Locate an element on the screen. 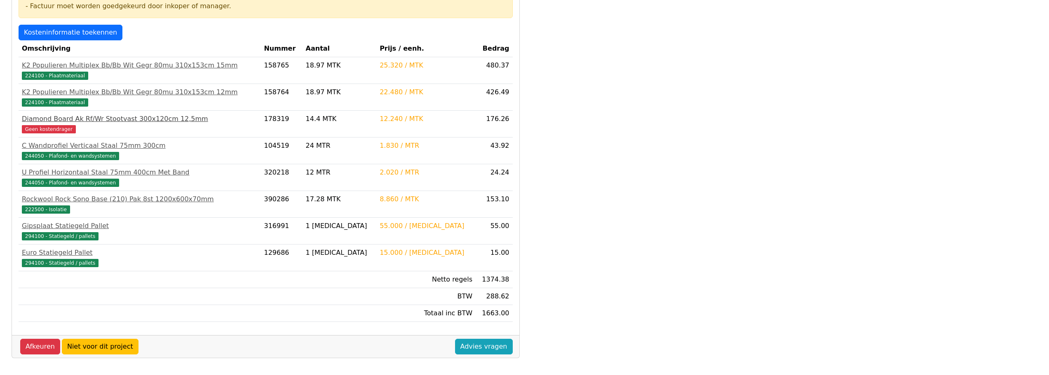  td: 390286 is located at coordinates (281, 204).